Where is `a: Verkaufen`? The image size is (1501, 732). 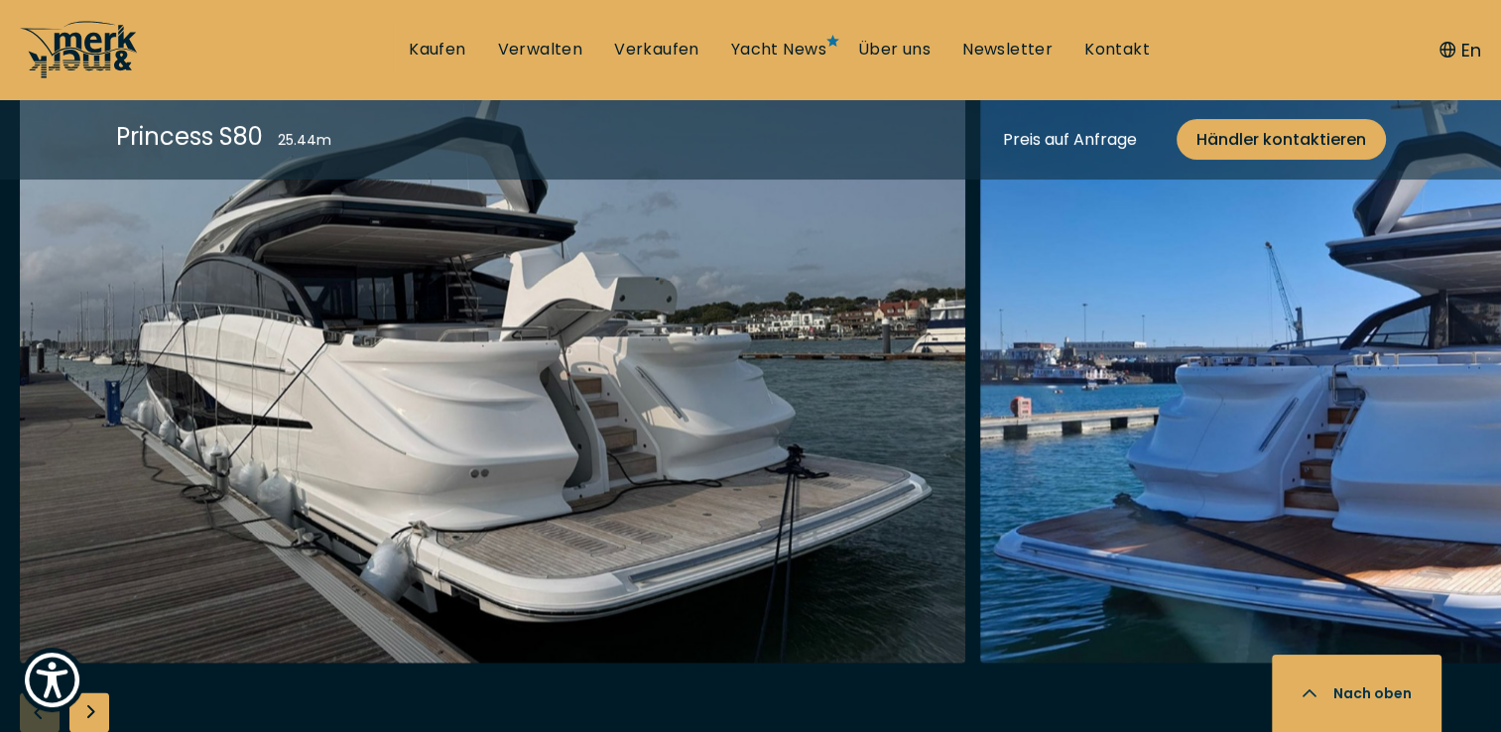
a: Verkaufen is located at coordinates (657, 50).